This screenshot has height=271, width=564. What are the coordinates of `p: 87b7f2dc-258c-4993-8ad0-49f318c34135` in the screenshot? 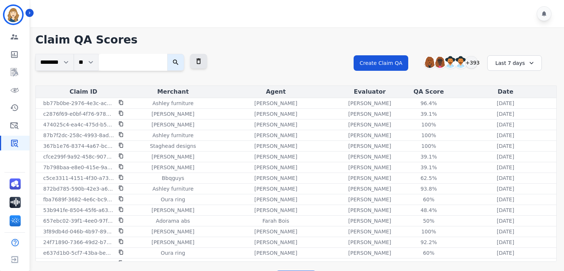 It's located at (79, 135).